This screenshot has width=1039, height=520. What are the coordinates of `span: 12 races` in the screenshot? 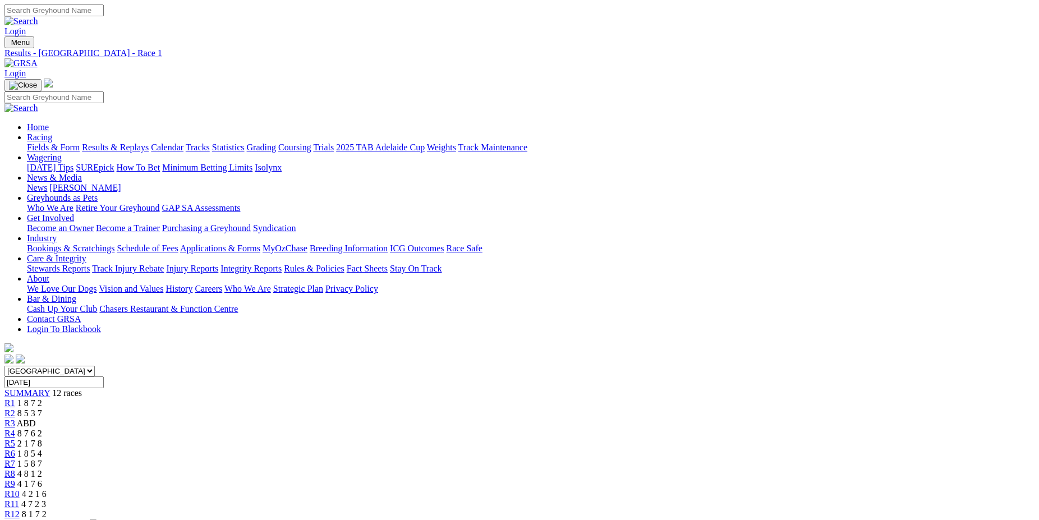 It's located at (67, 393).